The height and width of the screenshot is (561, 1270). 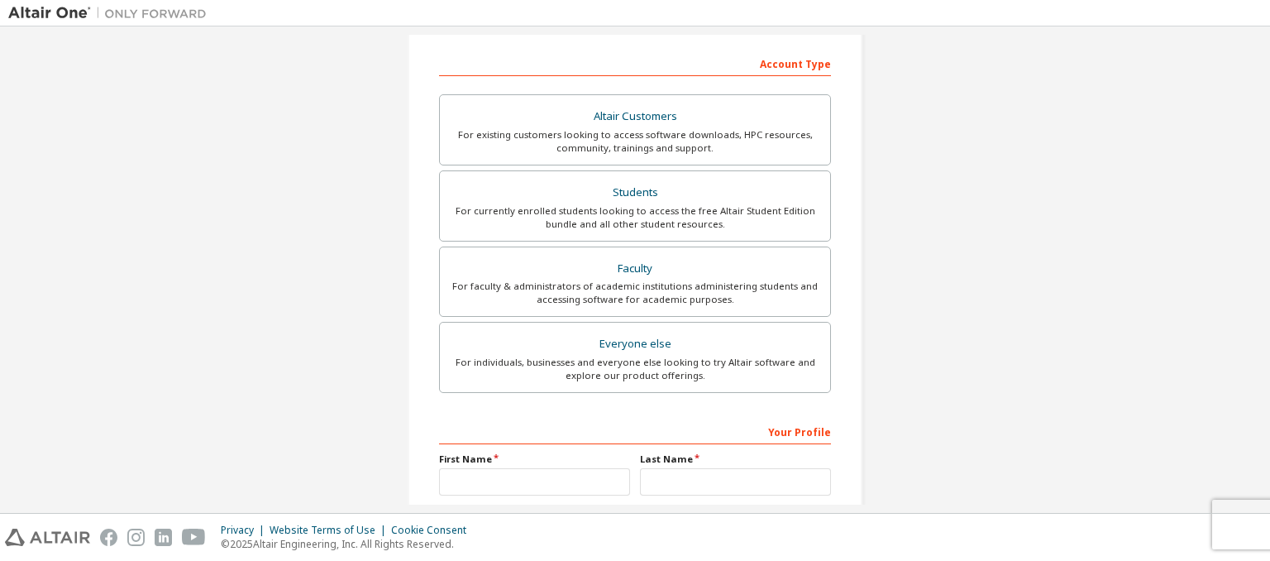 What do you see at coordinates (433, 530) in the screenshot?
I see `div: Cookie Consent` at bounding box center [433, 530].